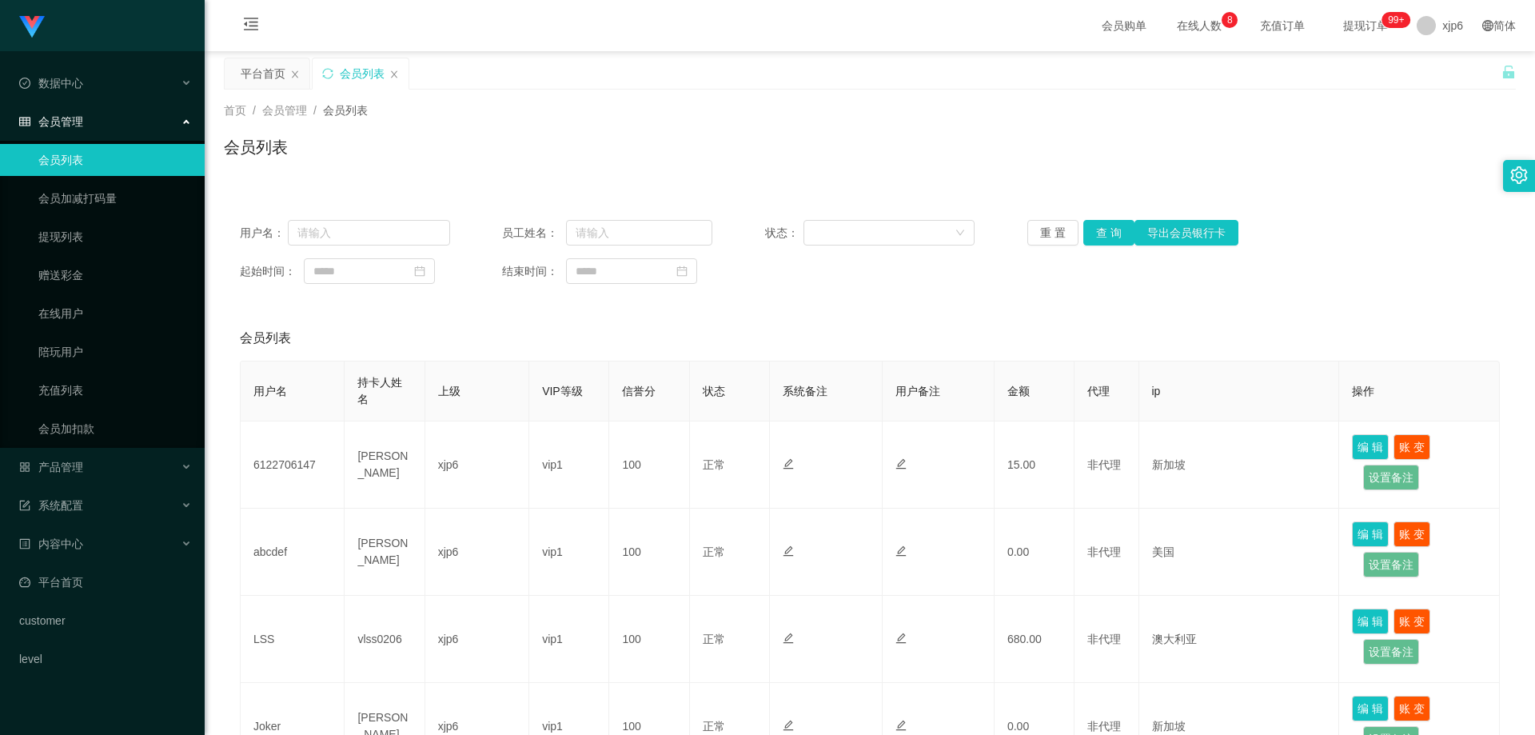 The image size is (1535, 735). Describe the element at coordinates (51, 83) in the screenshot. I see `span: 数据中心` at that location.